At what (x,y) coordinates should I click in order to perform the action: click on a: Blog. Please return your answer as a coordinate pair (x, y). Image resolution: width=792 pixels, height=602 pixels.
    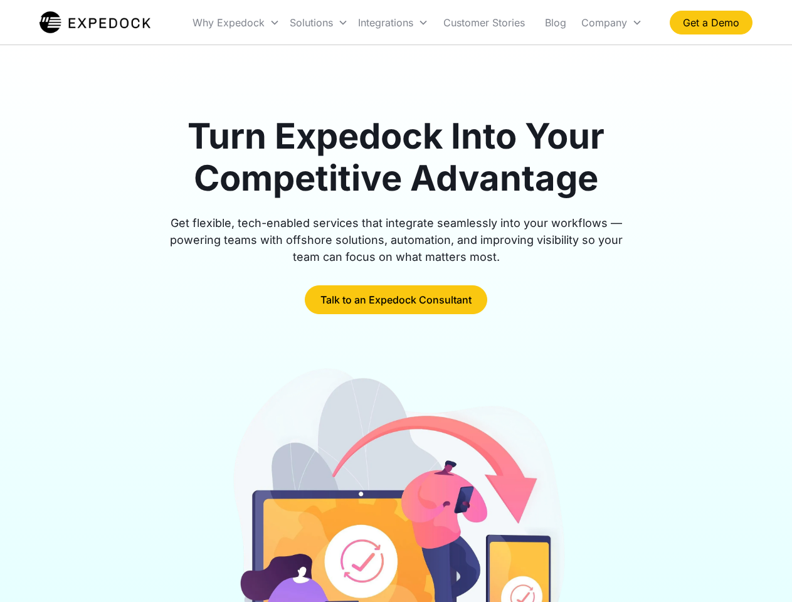
    Looking at the image, I should click on (556, 23).